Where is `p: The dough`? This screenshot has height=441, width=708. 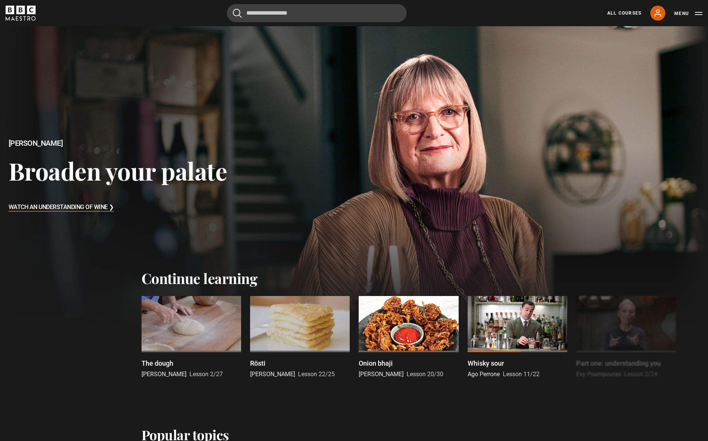
p: The dough is located at coordinates (157, 363).